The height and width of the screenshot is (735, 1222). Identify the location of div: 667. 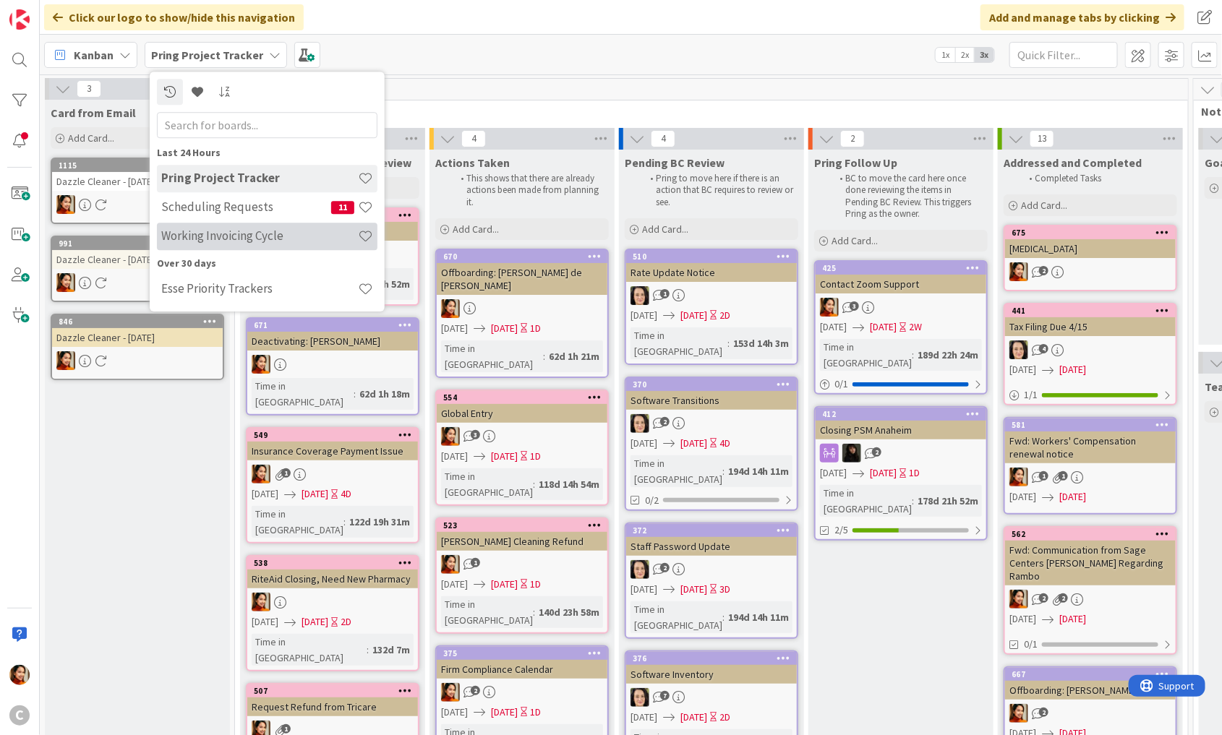
(1090, 675).